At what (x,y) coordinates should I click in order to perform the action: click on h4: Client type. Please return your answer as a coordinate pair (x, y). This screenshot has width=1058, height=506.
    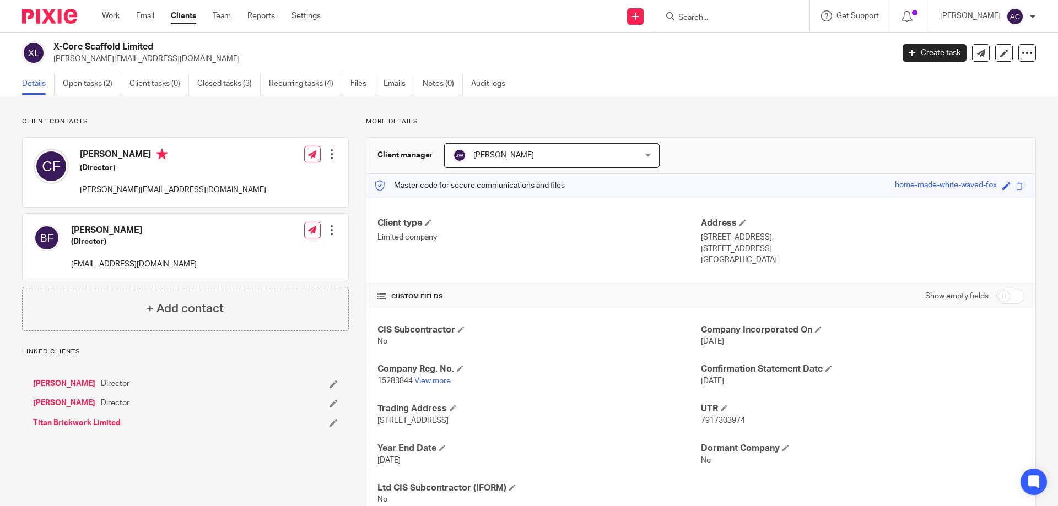
    Looking at the image, I should click on (539, 223).